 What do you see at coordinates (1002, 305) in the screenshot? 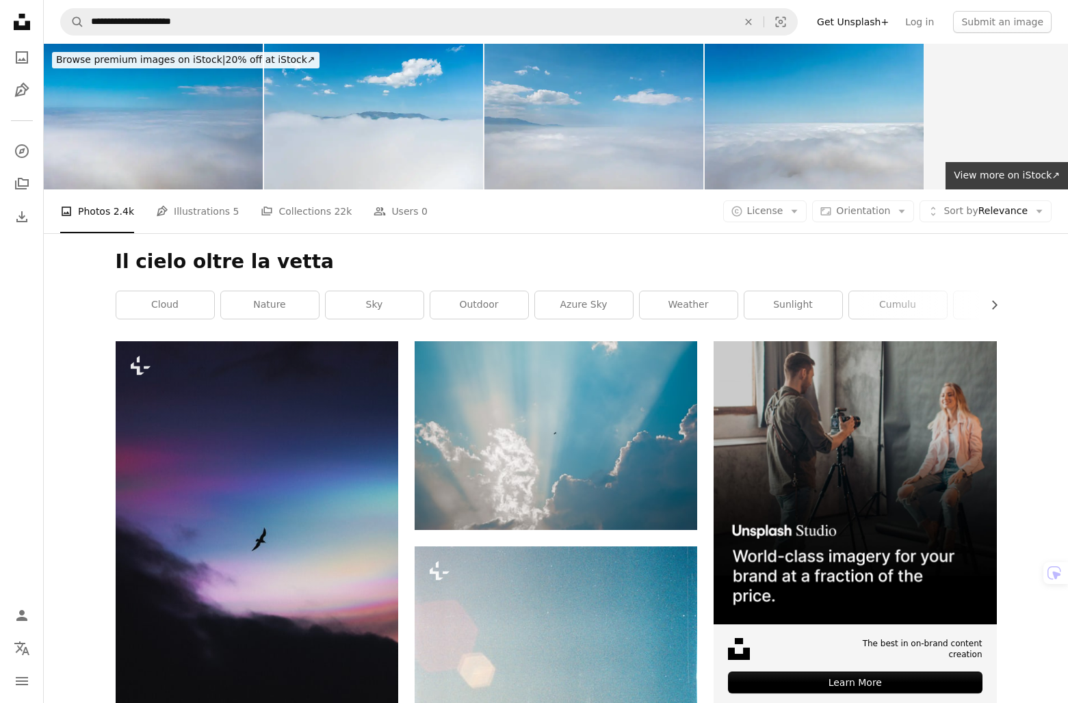
I see `a: sun` at bounding box center [1002, 305].